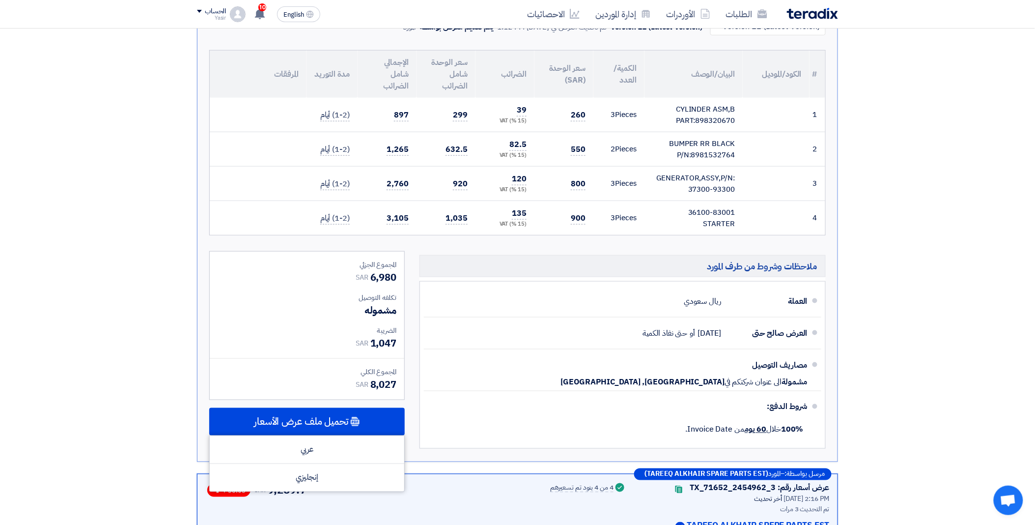  What do you see at coordinates (397, 218) in the screenshot?
I see `span: 3,105` at bounding box center [397, 218].